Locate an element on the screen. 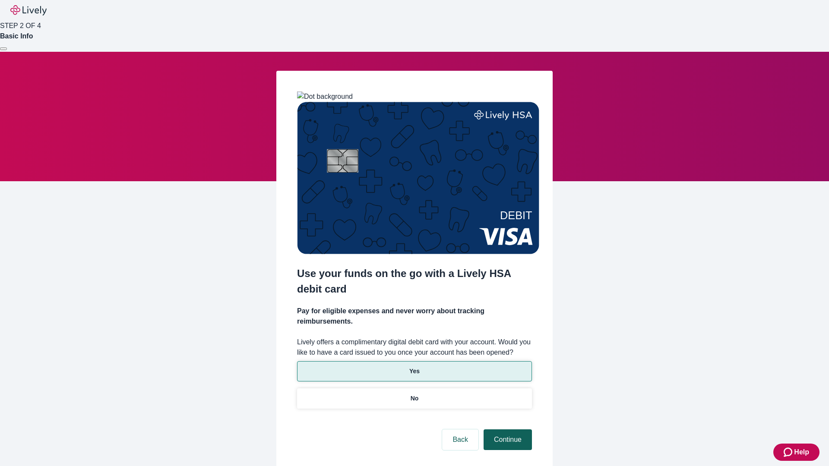 Image resolution: width=829 pixels, height=466 pixels. button: Back is located at coordinates (460, 440).